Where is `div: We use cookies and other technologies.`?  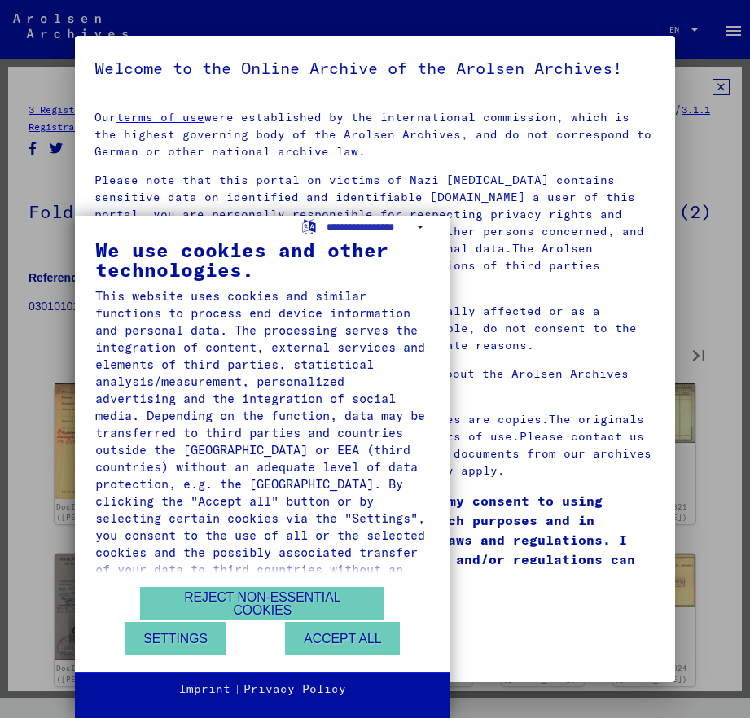
div: We use cookies and other technologies. is located at coordinates (262, 260).